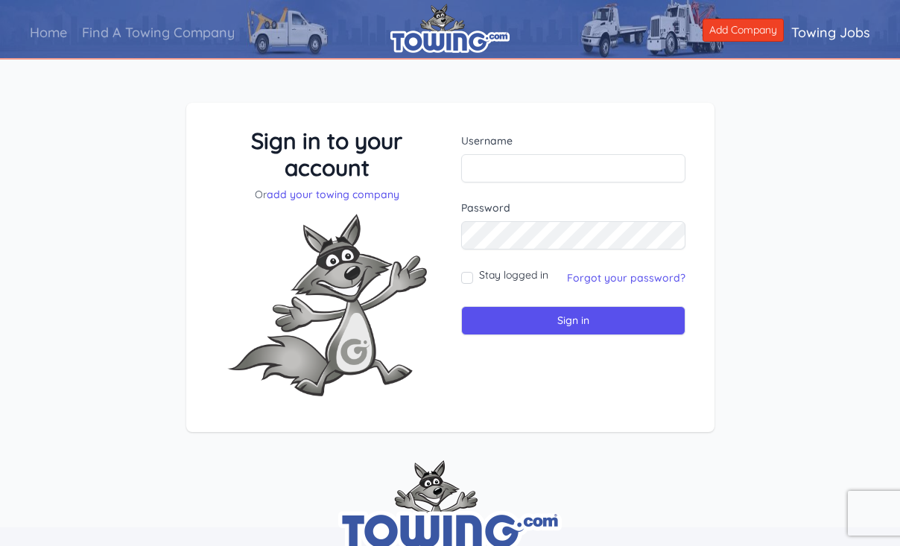  Describe the element at coordinates (573, 141) in the screenshot. I see `label: Username` at that location.